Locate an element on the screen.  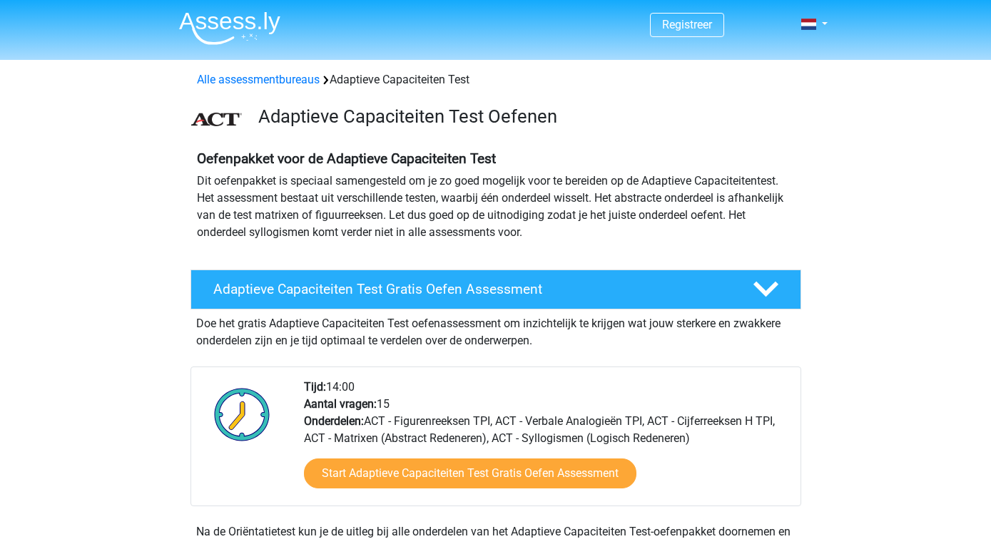
img: ACT is located at coordinates (216, 119).